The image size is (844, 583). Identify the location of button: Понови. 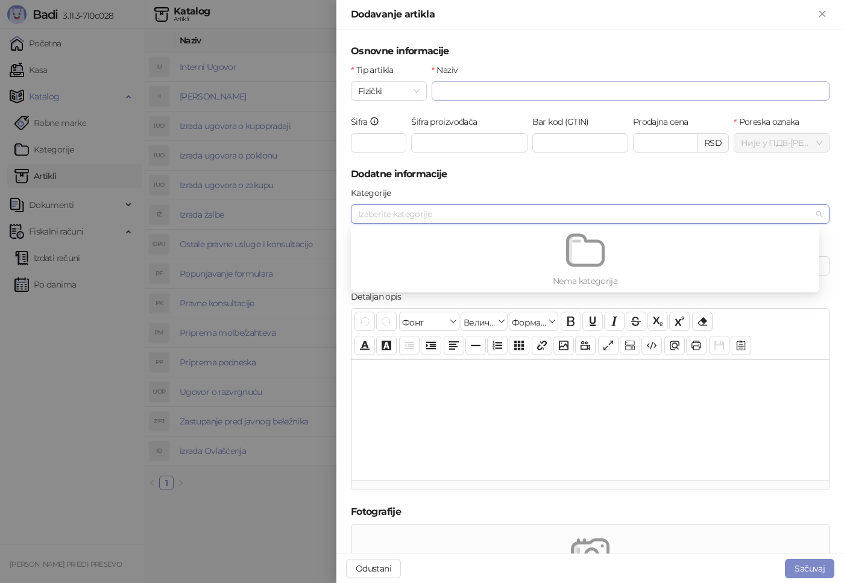
(386, 321).